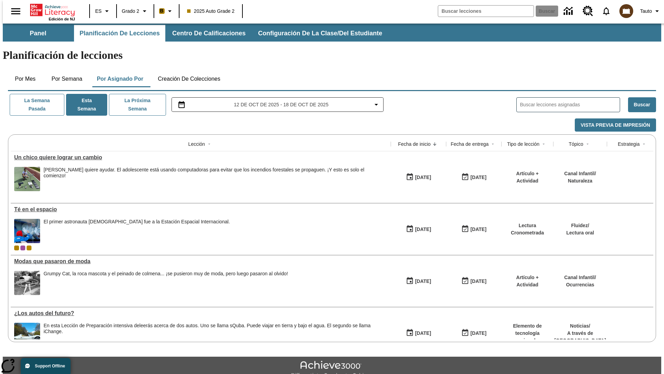  Describe the element at coordinates (474, 333) in the screenshot. I see `button: 08/01/26: Último día en que podrá accederse la lección` at that location.